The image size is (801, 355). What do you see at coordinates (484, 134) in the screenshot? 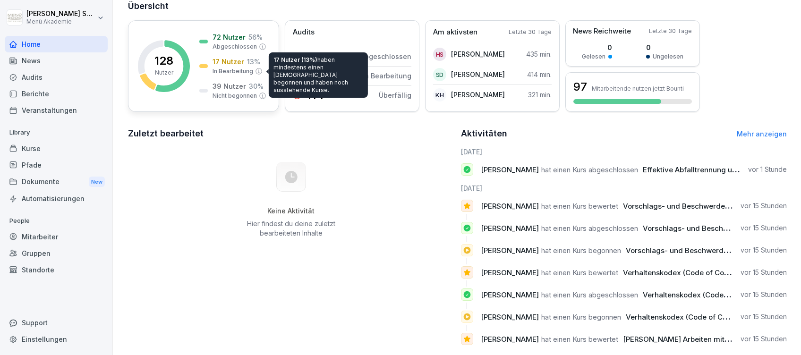
I see `h2: Aktivitäten` at bounding box center [484, 134].